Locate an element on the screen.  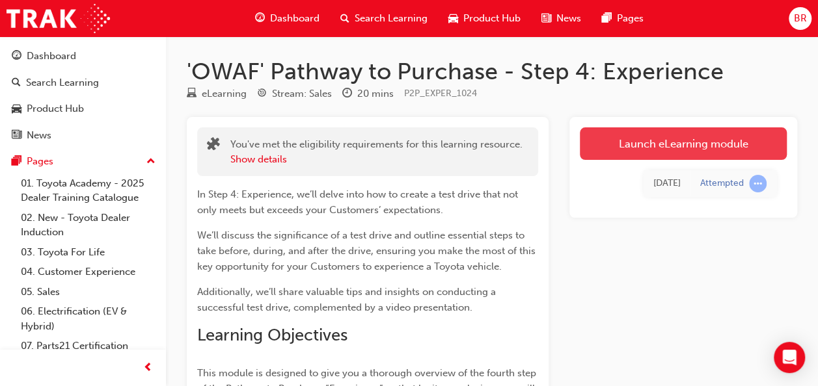
div: Stream: Sales is located at coordinates (302, 94).